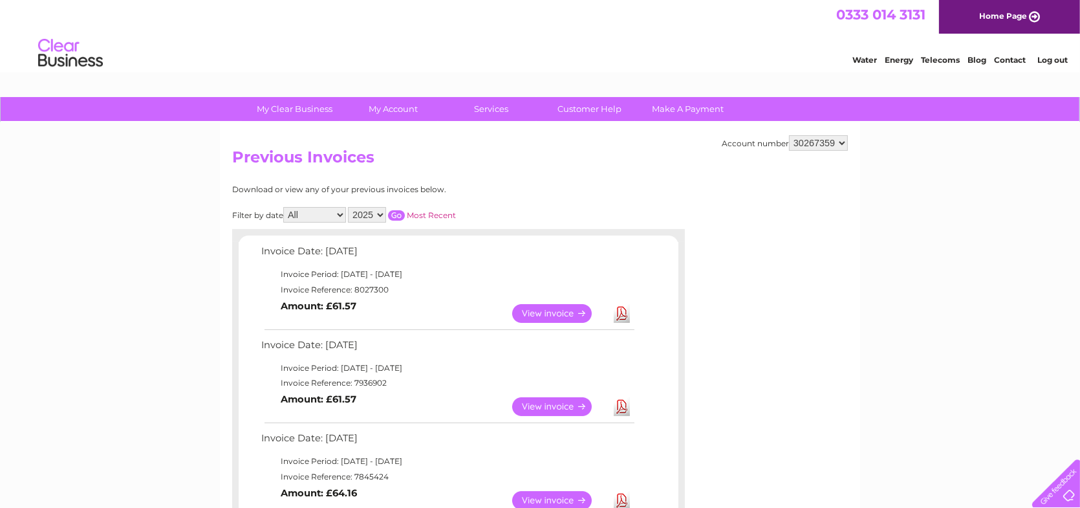 The width and height of the screenshot is (1080, 508). Describe the element at coordinates (881, 14) in the screenshot. I see `span: 0333 014 3131` at that location.